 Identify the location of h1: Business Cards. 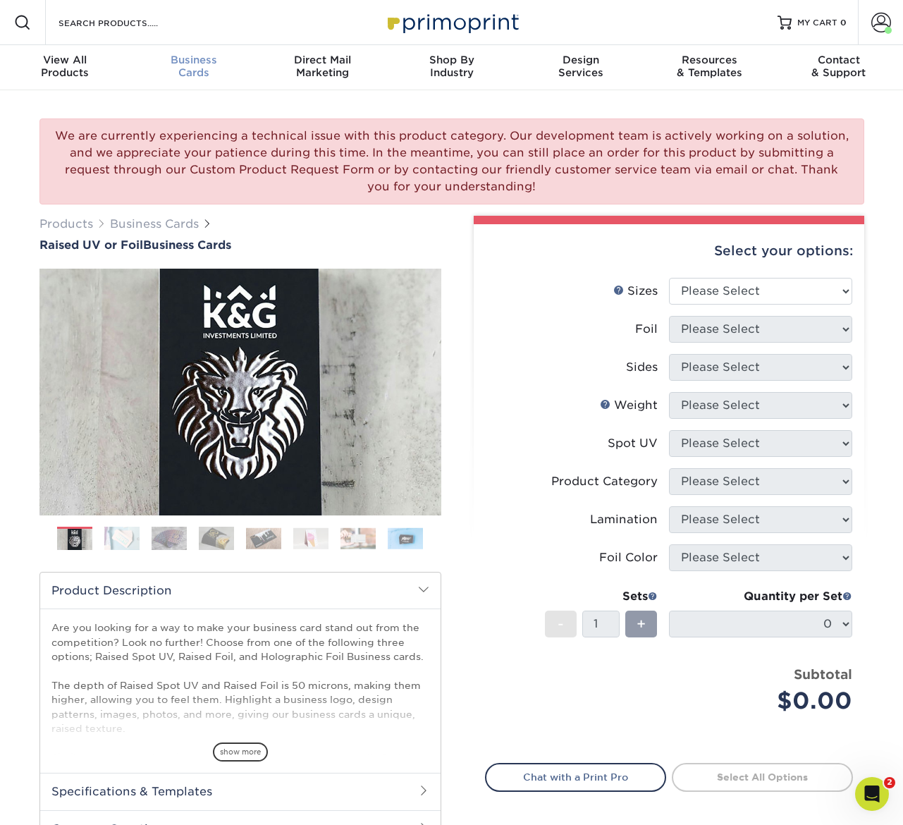
(241, 245).